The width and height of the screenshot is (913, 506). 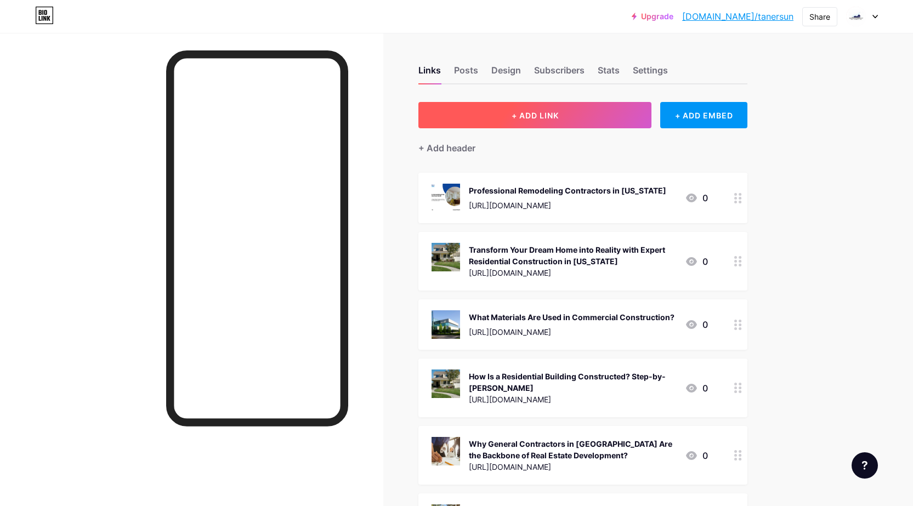 What do you see at coordinates (506, 73) in the screenshot?
I see `div: Design` at bounding box center [506, 73].